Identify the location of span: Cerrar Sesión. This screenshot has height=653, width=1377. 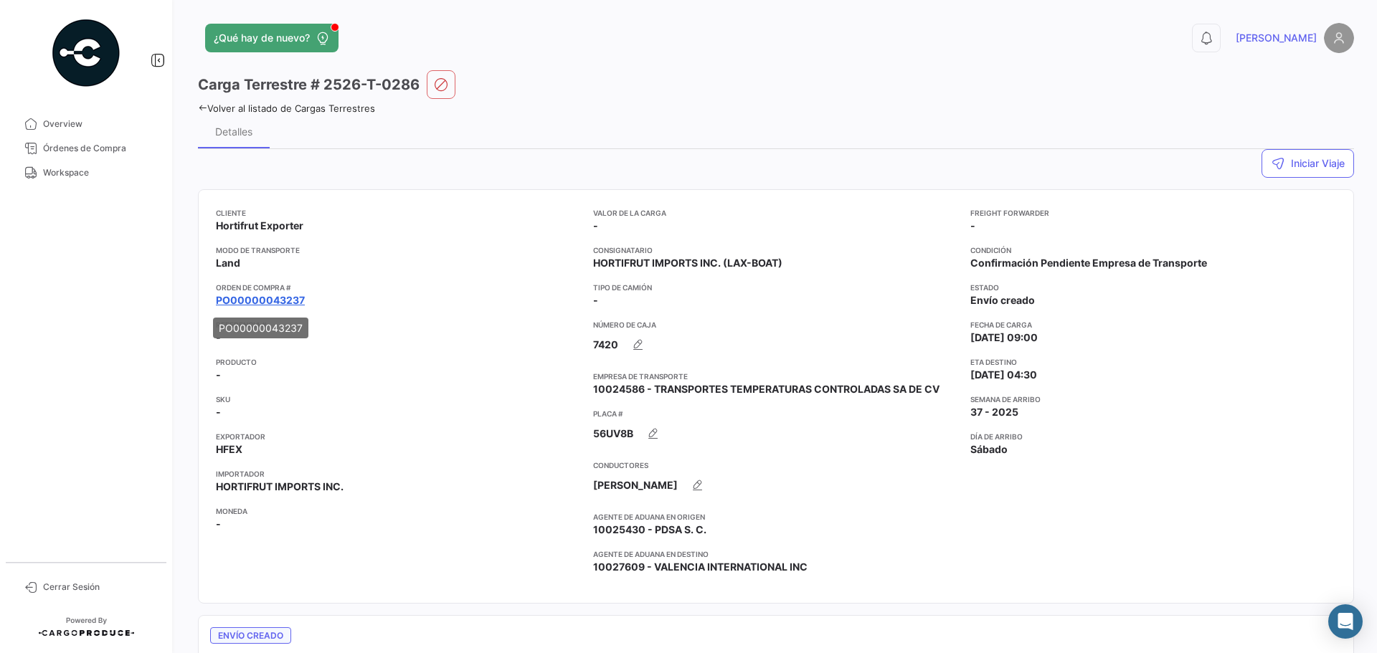
(99, 587).